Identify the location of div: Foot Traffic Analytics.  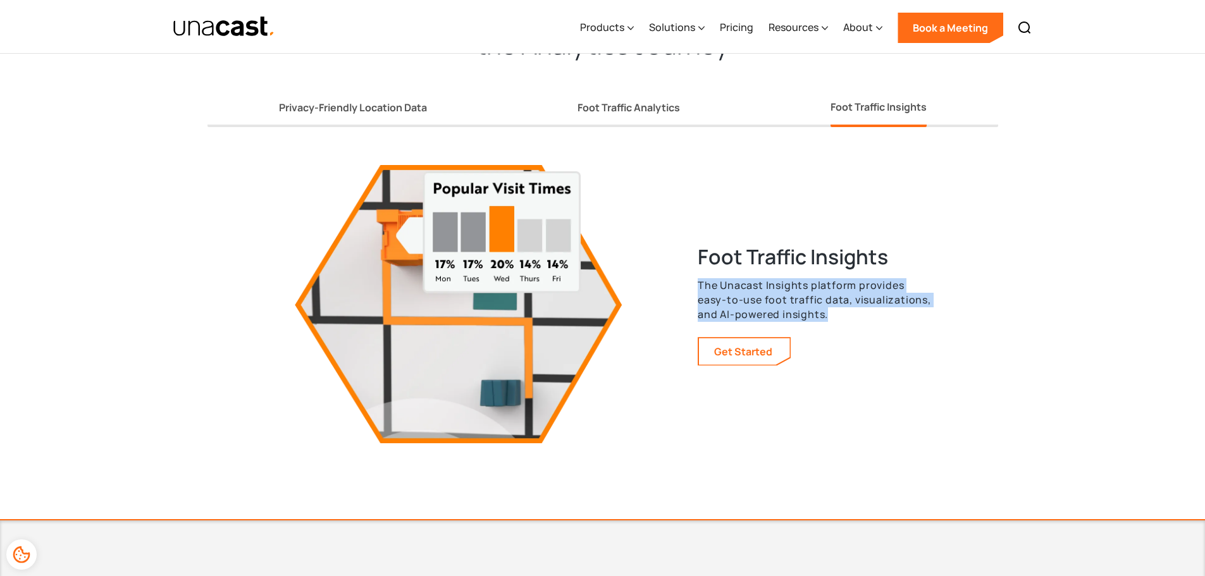
(629, 107).